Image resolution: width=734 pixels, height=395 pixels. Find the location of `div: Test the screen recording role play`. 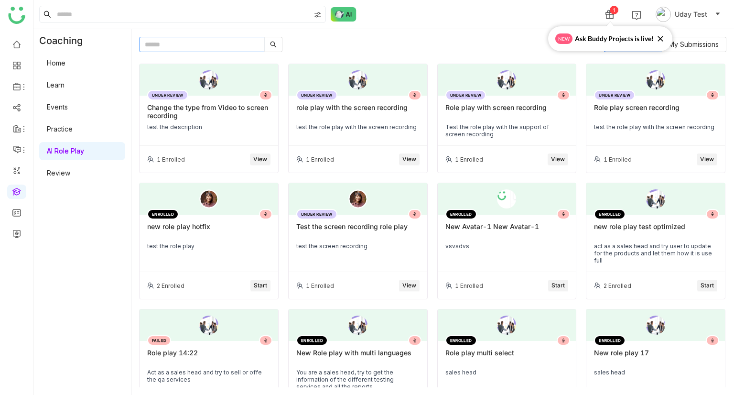

div: Test the screen recording role play is located at coordinates (358, 230).